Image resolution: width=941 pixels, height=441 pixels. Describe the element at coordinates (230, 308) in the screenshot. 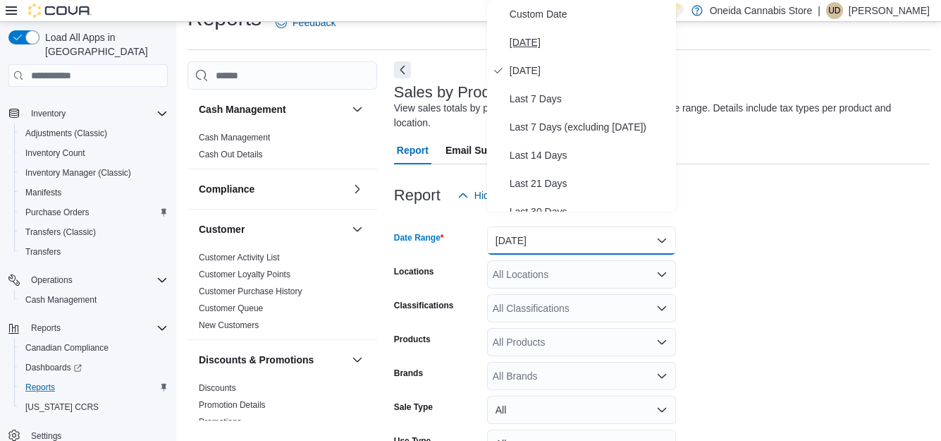

I see `span: Customer Queue` at that location.